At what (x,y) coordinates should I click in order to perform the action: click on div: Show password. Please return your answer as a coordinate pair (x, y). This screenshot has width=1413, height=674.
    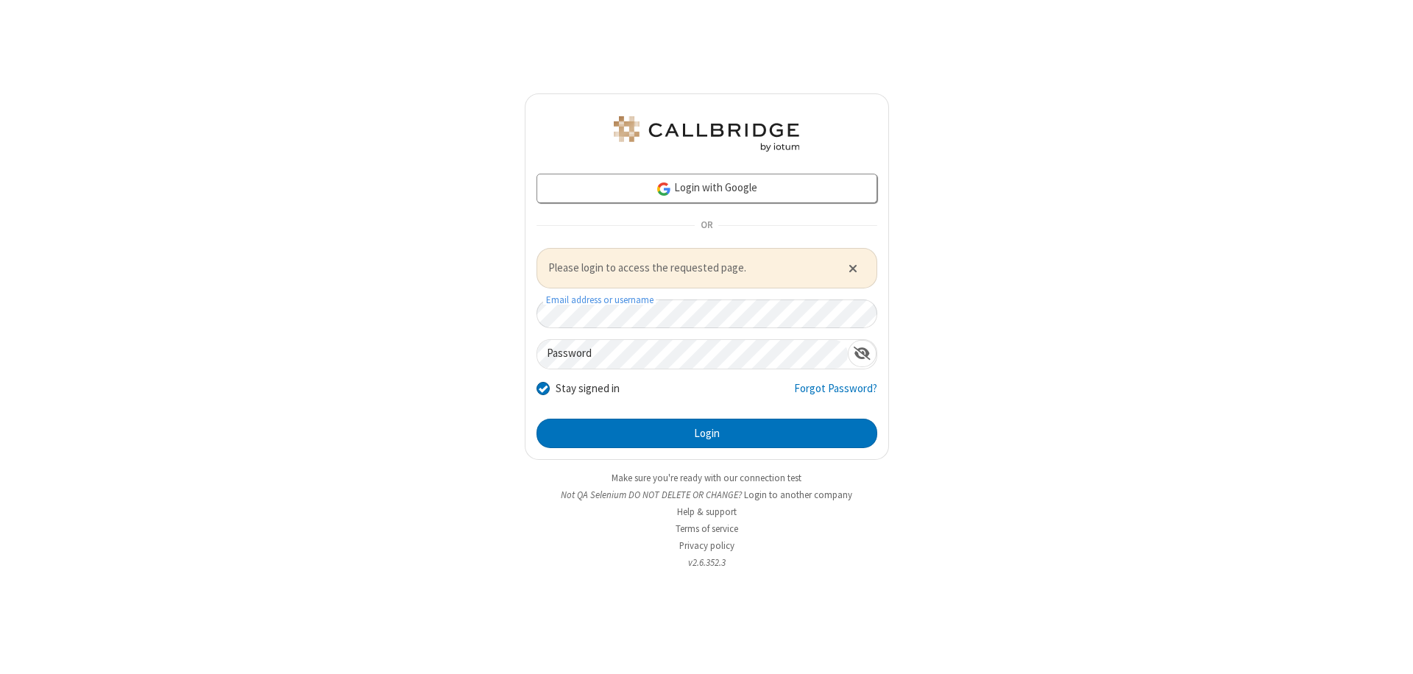
    Looking at the image, I should click on (862, 353).